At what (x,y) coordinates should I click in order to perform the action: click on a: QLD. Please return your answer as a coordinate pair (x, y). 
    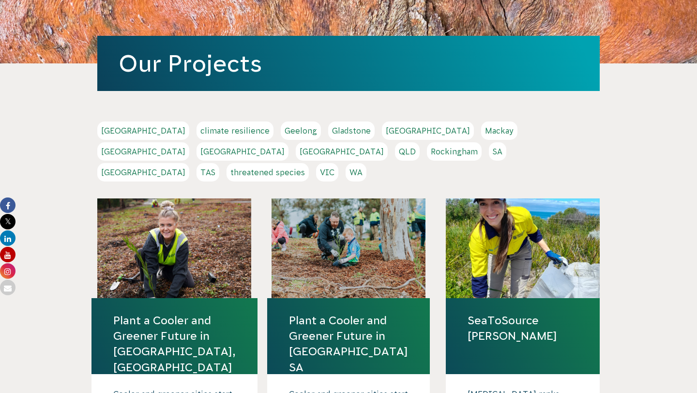
    Looking at the image, I should click on (407, 152).